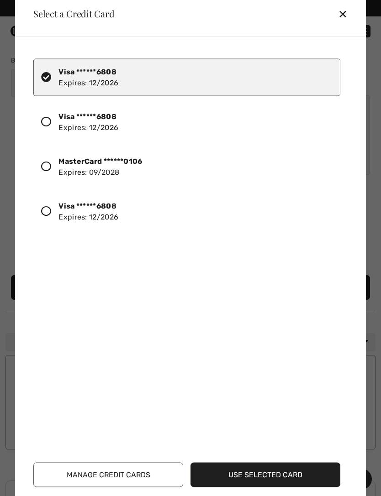  I want to click on button: Manage Credit Cards, so click(108, 475).